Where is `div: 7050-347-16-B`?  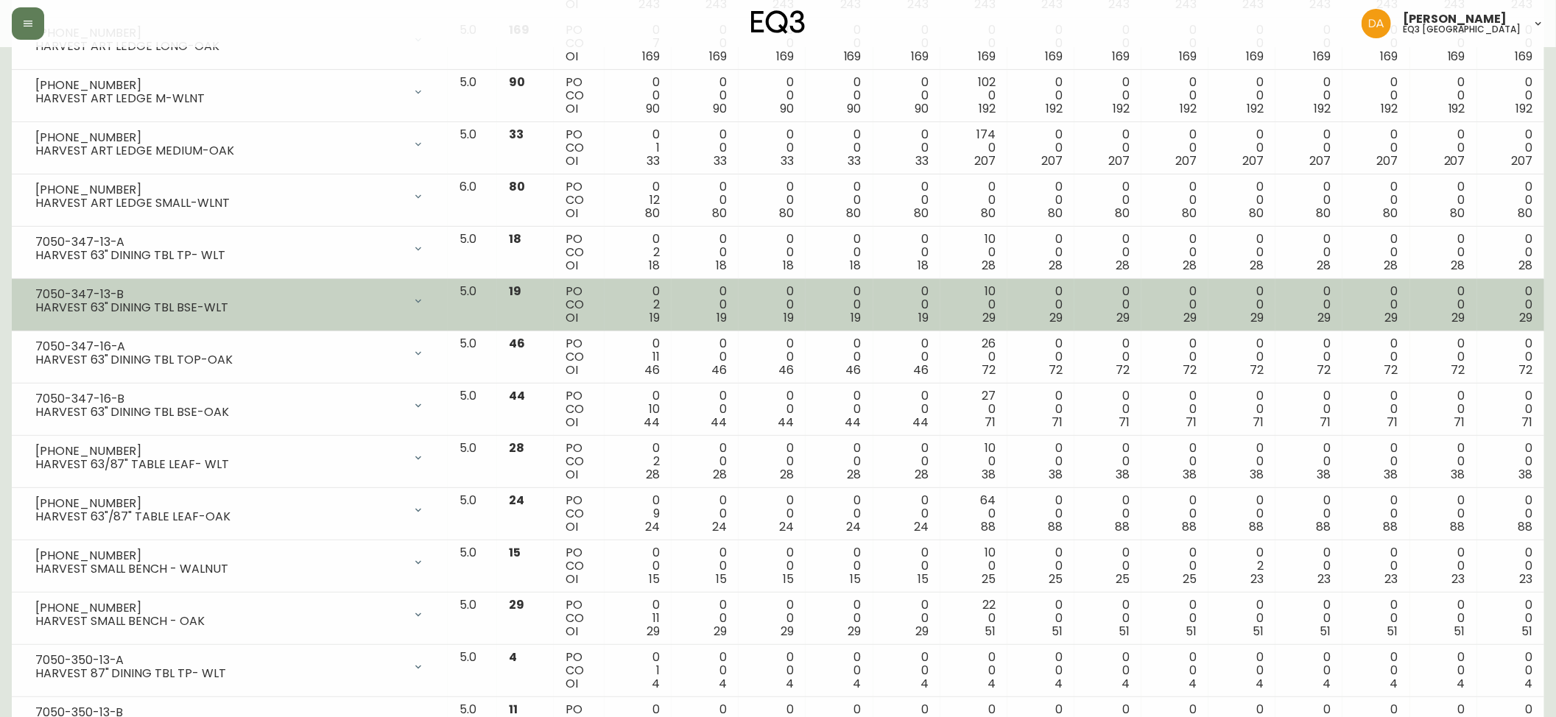 div: 7050-347-16-B is located at coordinates (219, 399).